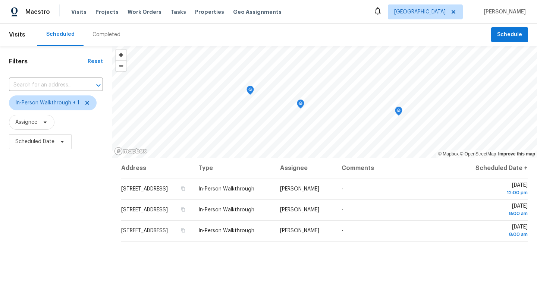 This screenshot has height=290, width=537. I want to click on h1: Filters, so click(48, 62).